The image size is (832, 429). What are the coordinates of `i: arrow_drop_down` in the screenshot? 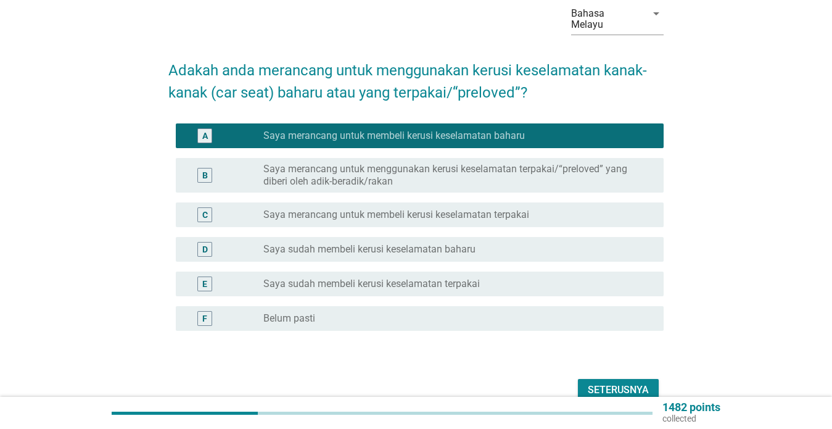 It's located at (656, 14).